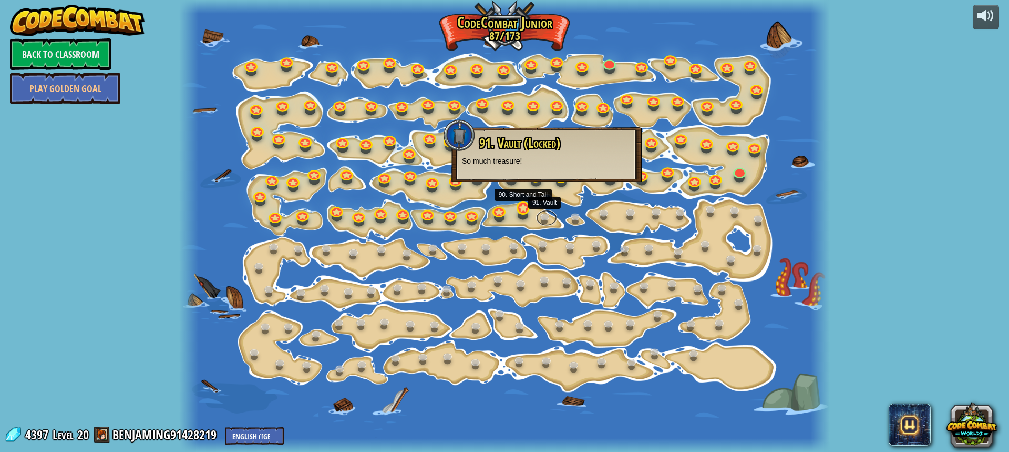 The image size is (1009, 452). What do you see at coordinates (60, 54) in the screenshot?
I see `a: Back to Classroom` at bounding box center [60, 54].